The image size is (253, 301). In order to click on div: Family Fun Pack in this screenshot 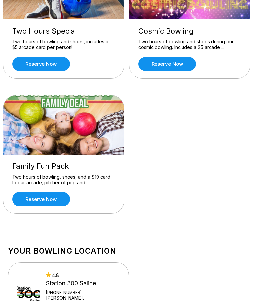, I will do `click(63, 166)`.